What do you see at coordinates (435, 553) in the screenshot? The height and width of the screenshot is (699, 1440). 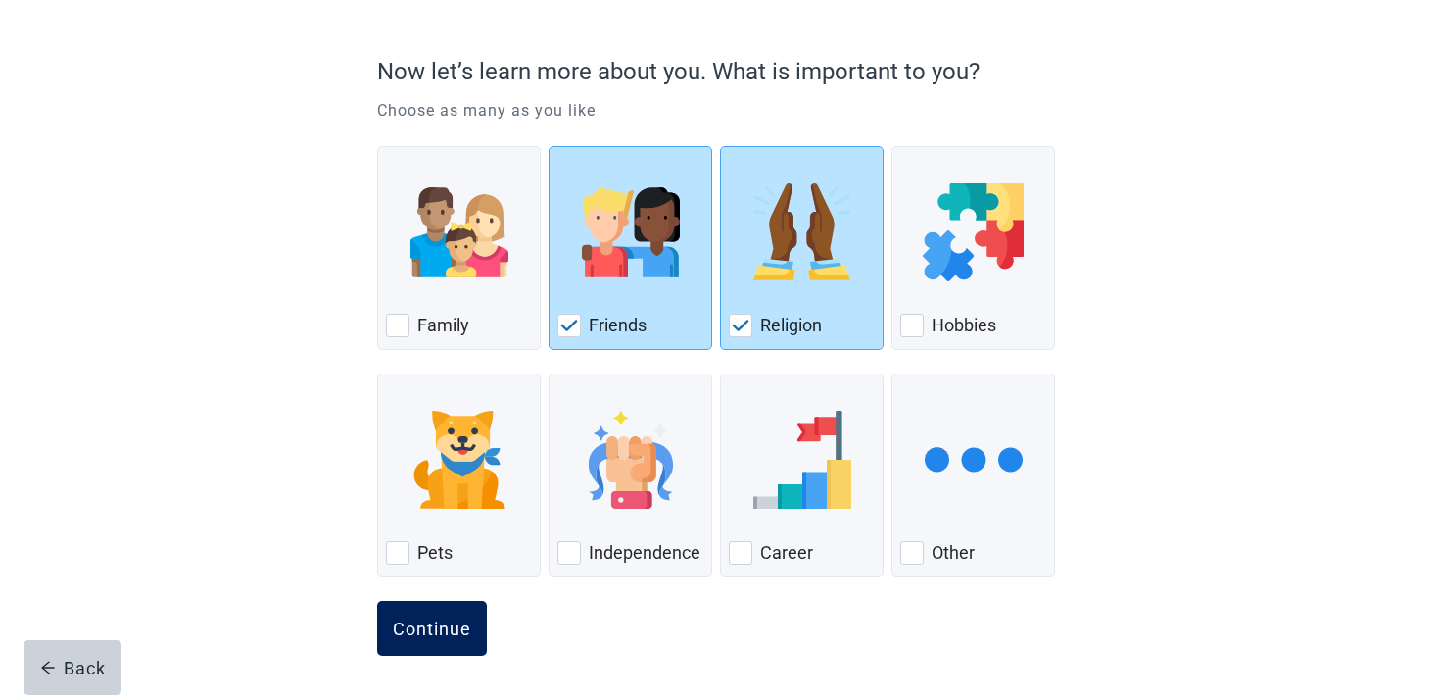 I see `label: Pets` at bounding box center [435, 553].